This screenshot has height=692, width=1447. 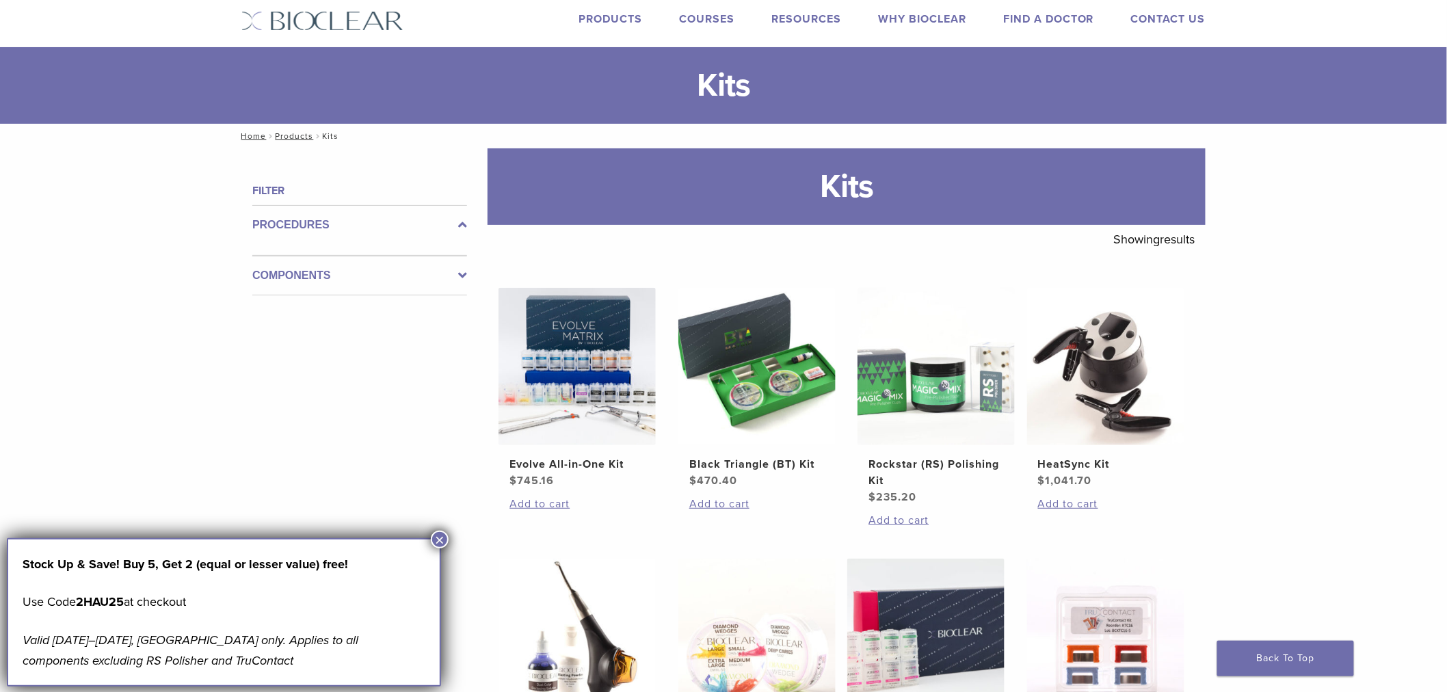 I want to click on bdi: 470.40, so click(x=713, y=481).